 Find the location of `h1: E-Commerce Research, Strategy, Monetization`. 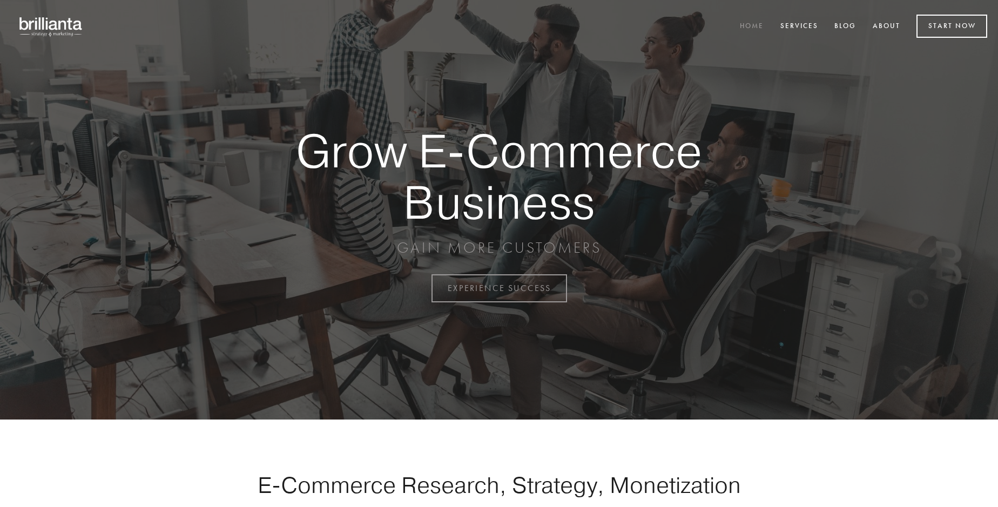

h1: E-Commerce Research, Strategy, Monetization is located at coordinates (499, 485).